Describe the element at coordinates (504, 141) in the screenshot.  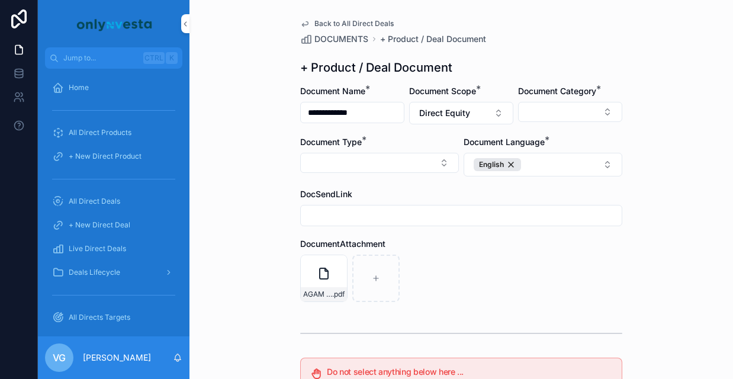
I see `span: Document Language` at that location.